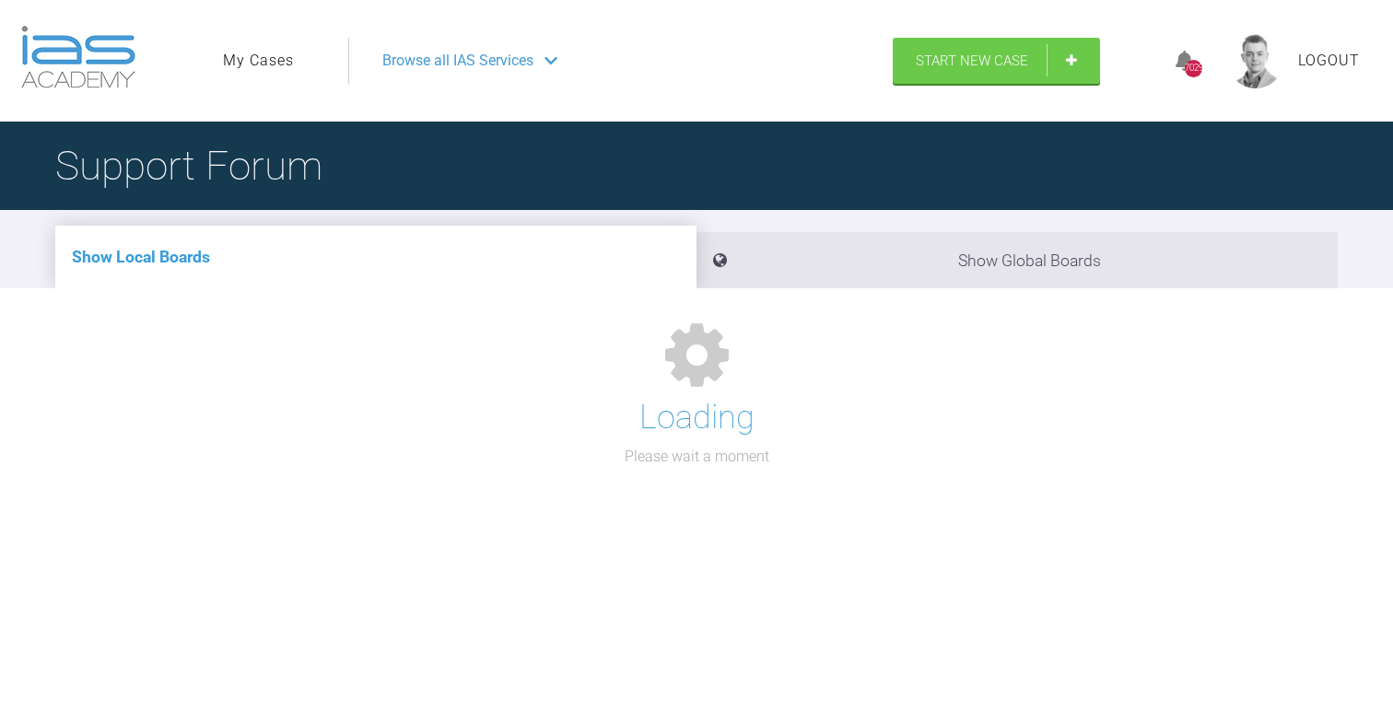 This screenshot has height=711, width=1393. Describe the element at coordinates (1328, 61) in the screenshot. I see `span: Logout` at that location.